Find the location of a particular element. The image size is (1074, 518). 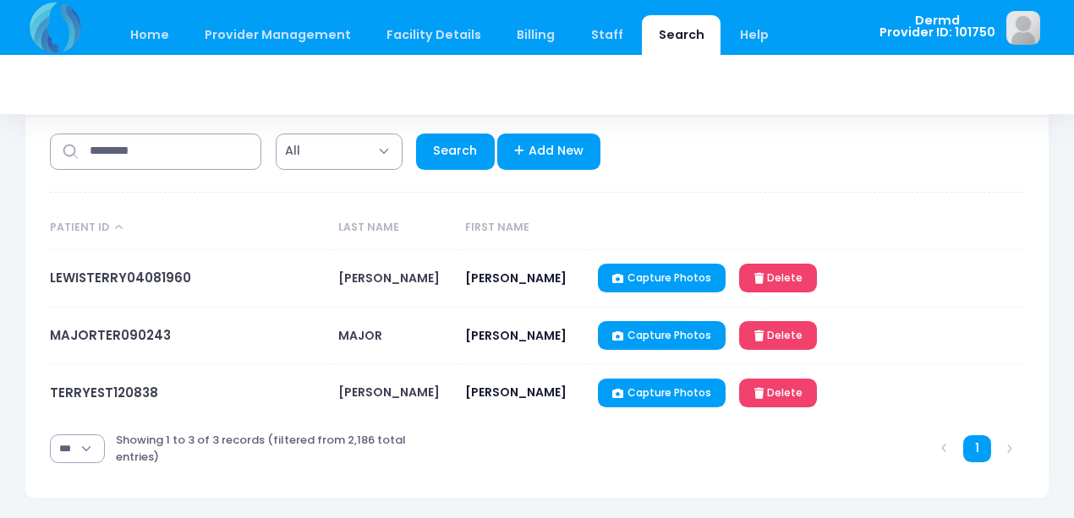

a: Billing is located at coordinates (536, 35).